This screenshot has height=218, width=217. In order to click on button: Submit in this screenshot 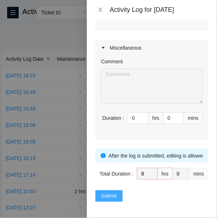, I will do `click(109, 196)`.